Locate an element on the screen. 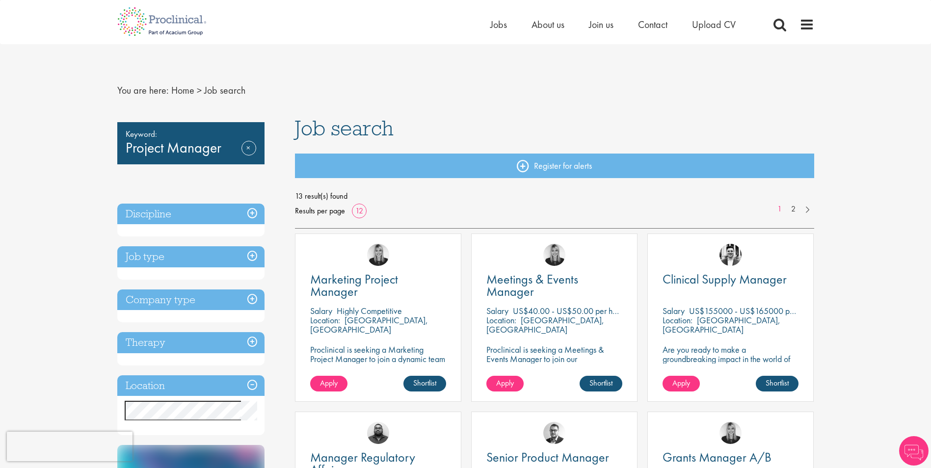 Image resolution: width=931 pixels, height=468 pixels. div: Therapy is located at coordinates (191, 342).